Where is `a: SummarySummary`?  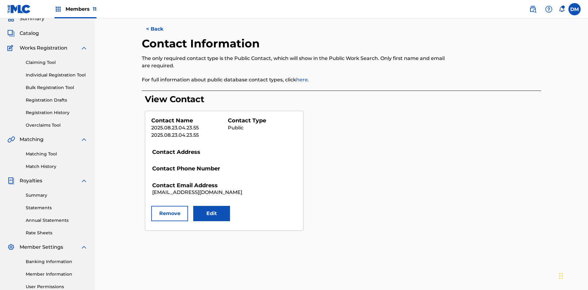 a: SummarySummary is located at coordinates (26, 19).